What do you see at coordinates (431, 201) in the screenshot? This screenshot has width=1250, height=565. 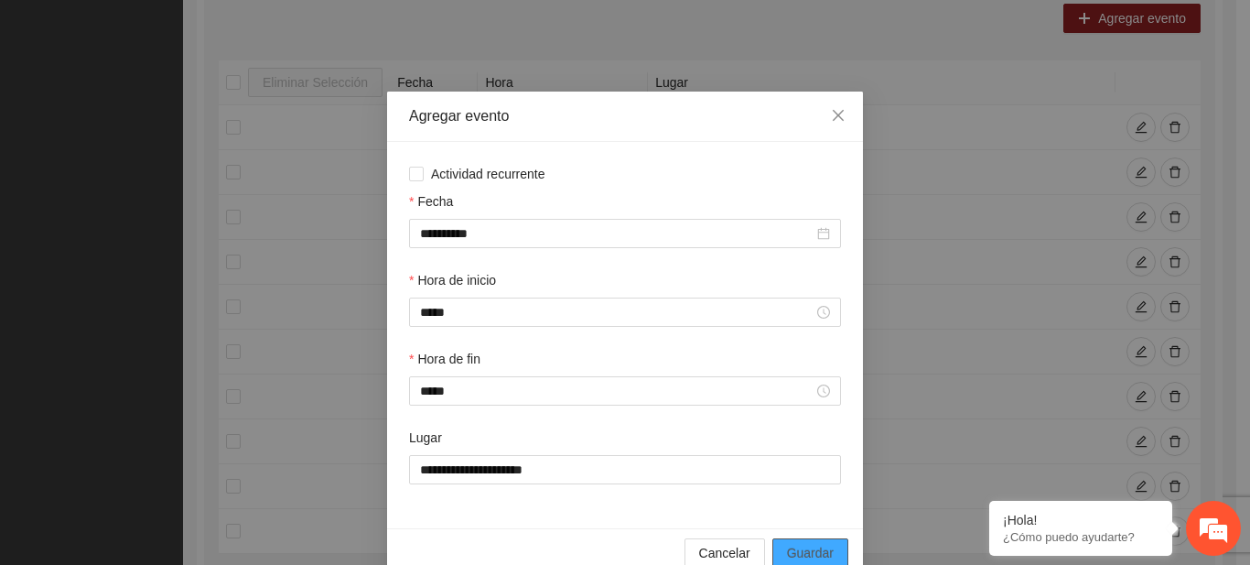 I see `label: Fecha` at bounding box center [431, 201].